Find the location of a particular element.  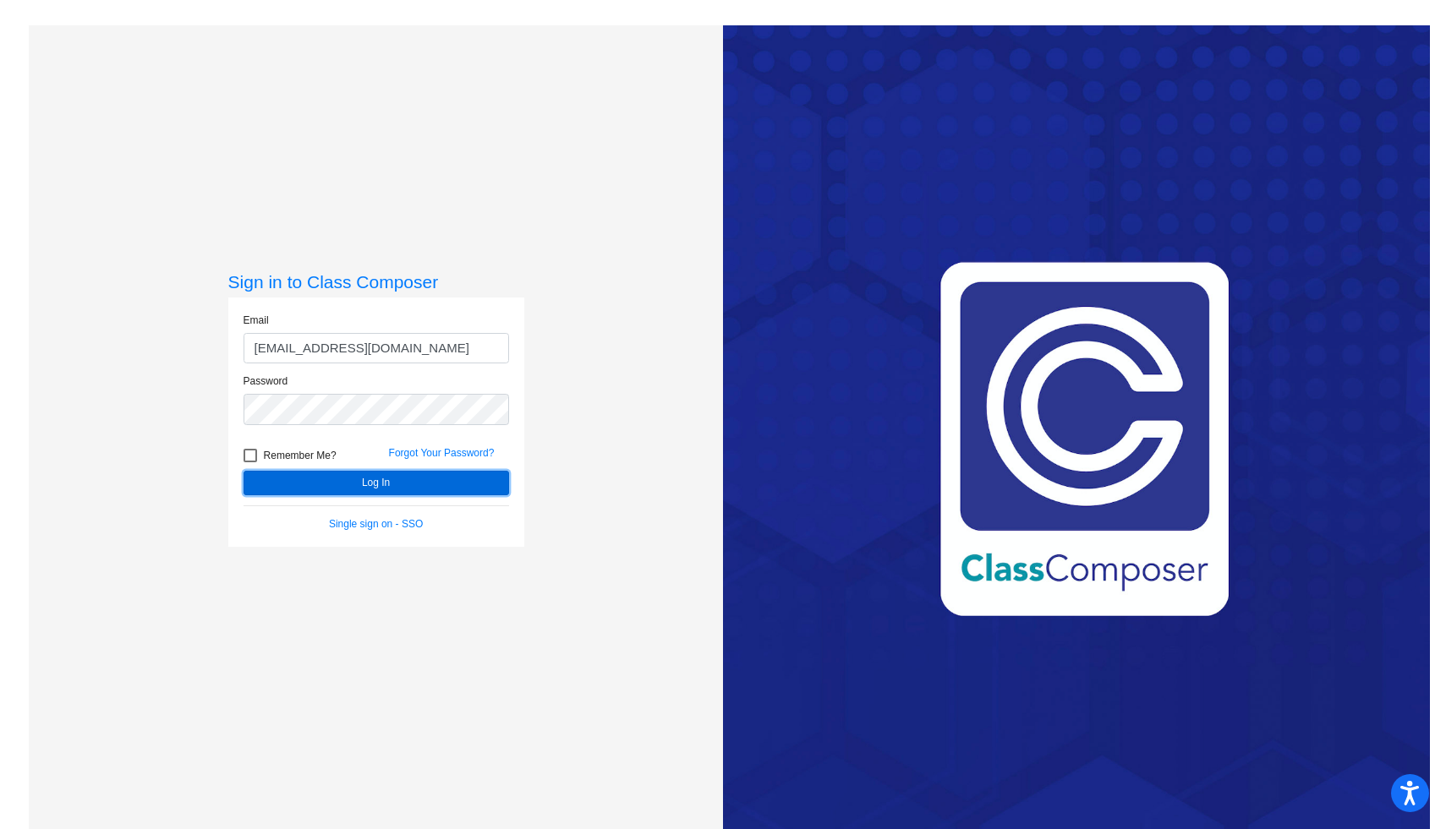

a: Forgot Your Password? is located at coordinates (441, 453).